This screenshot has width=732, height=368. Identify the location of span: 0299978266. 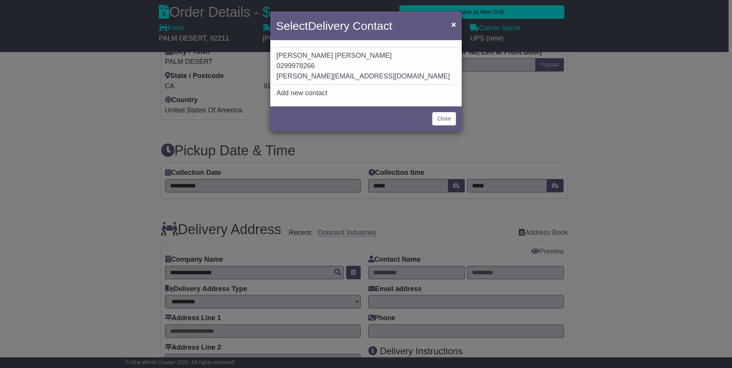
(296, 66).